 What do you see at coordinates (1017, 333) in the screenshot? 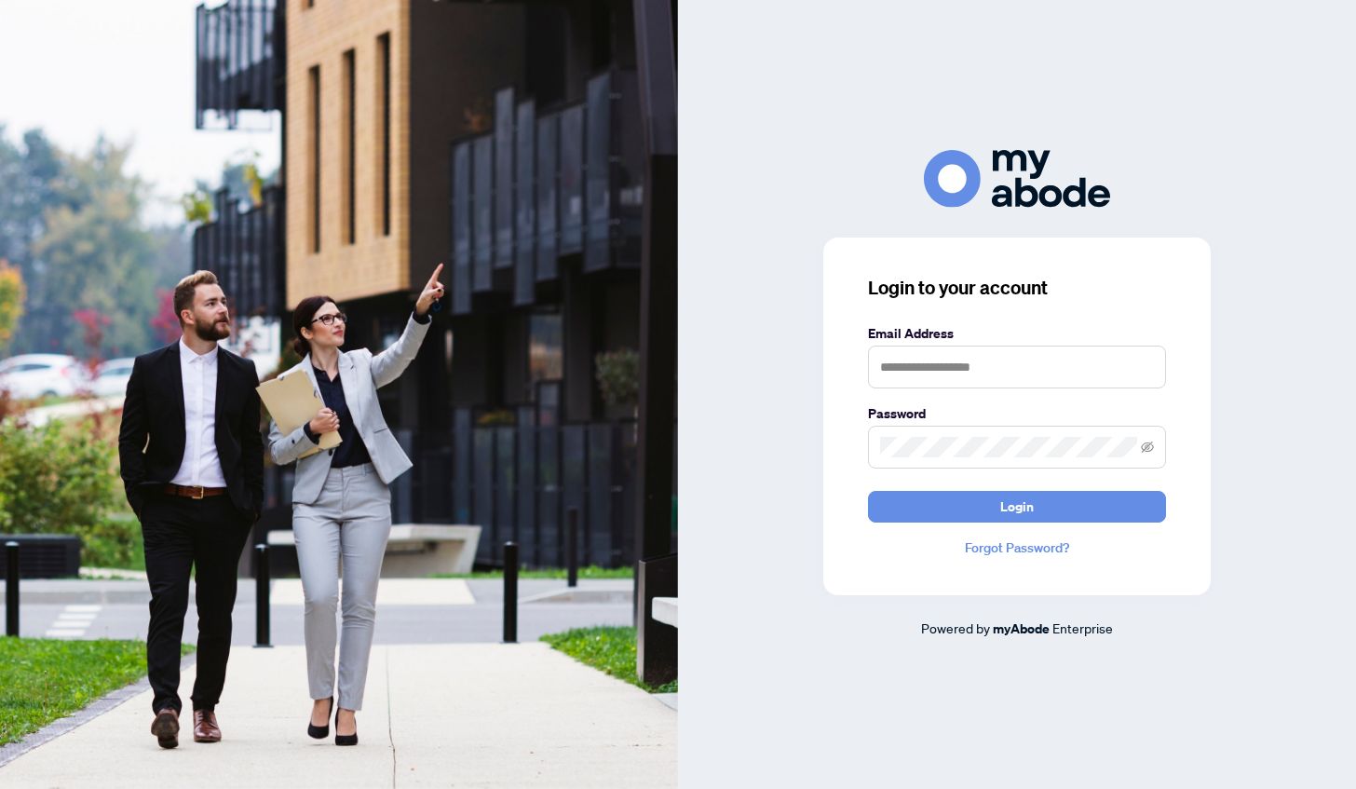
I see `label: Email Address` at bounding box center [1017, 333].